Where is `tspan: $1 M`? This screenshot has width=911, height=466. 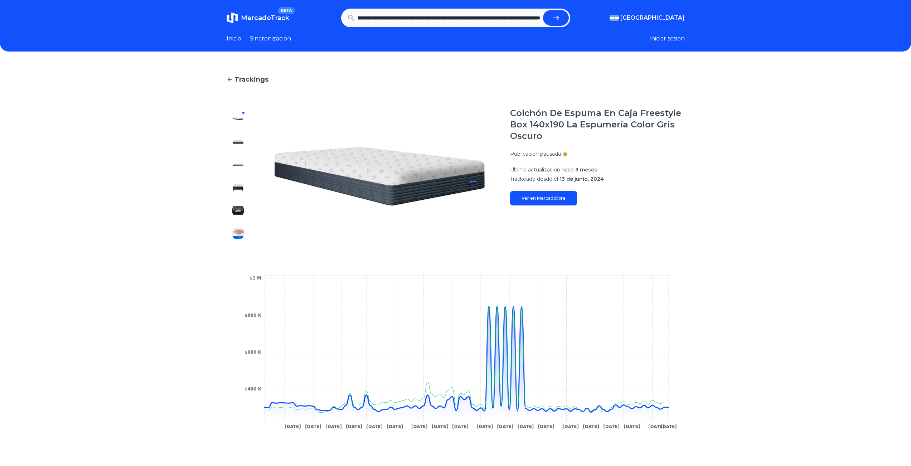 tspan: $1 M is located at coordinates (255, 278).